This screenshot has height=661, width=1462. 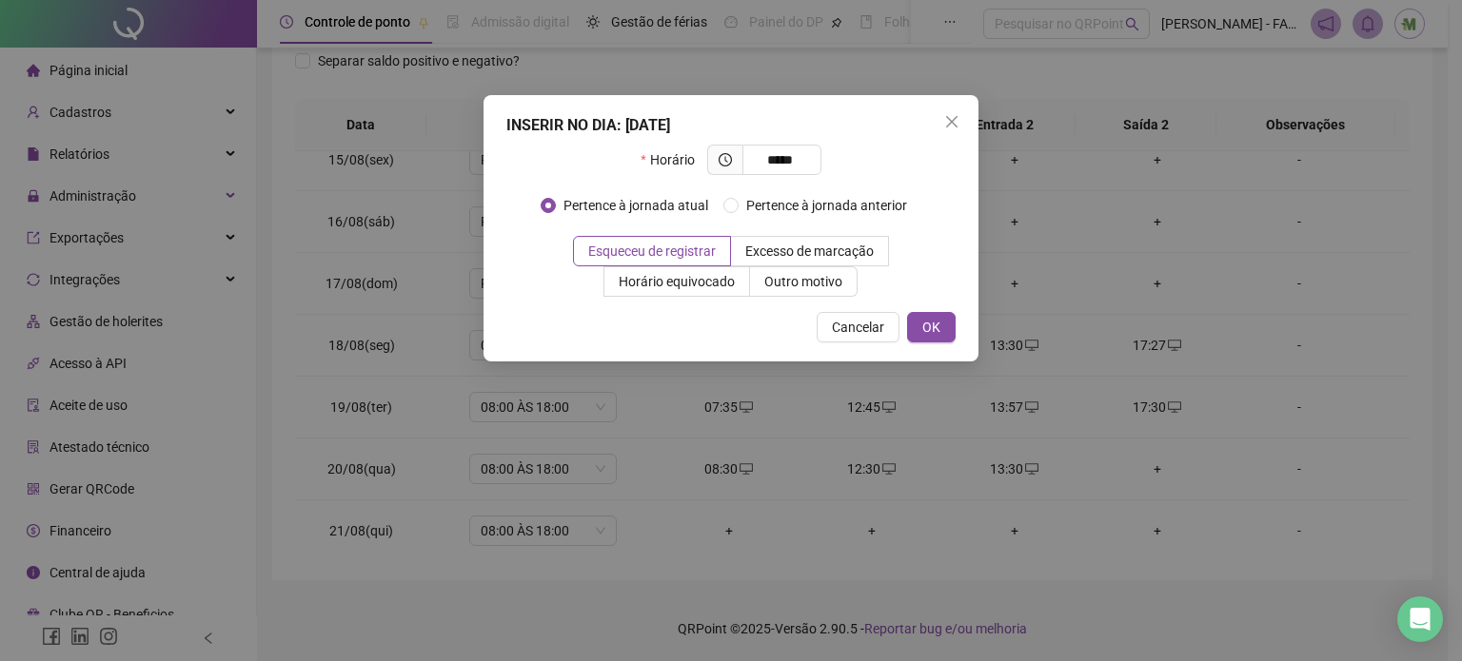 What do you see at coordinates (809, 251) in the screenshot?
I see `span: Excesso de marcação` at bounding box center [809, 251].